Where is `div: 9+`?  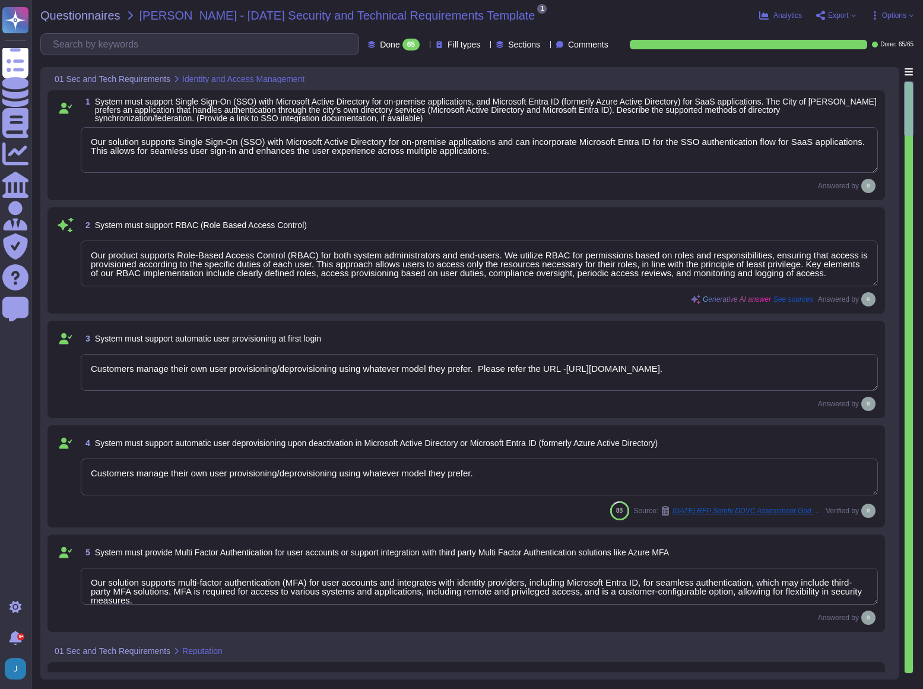
div: 9+ is located at coordinates (21, 636).